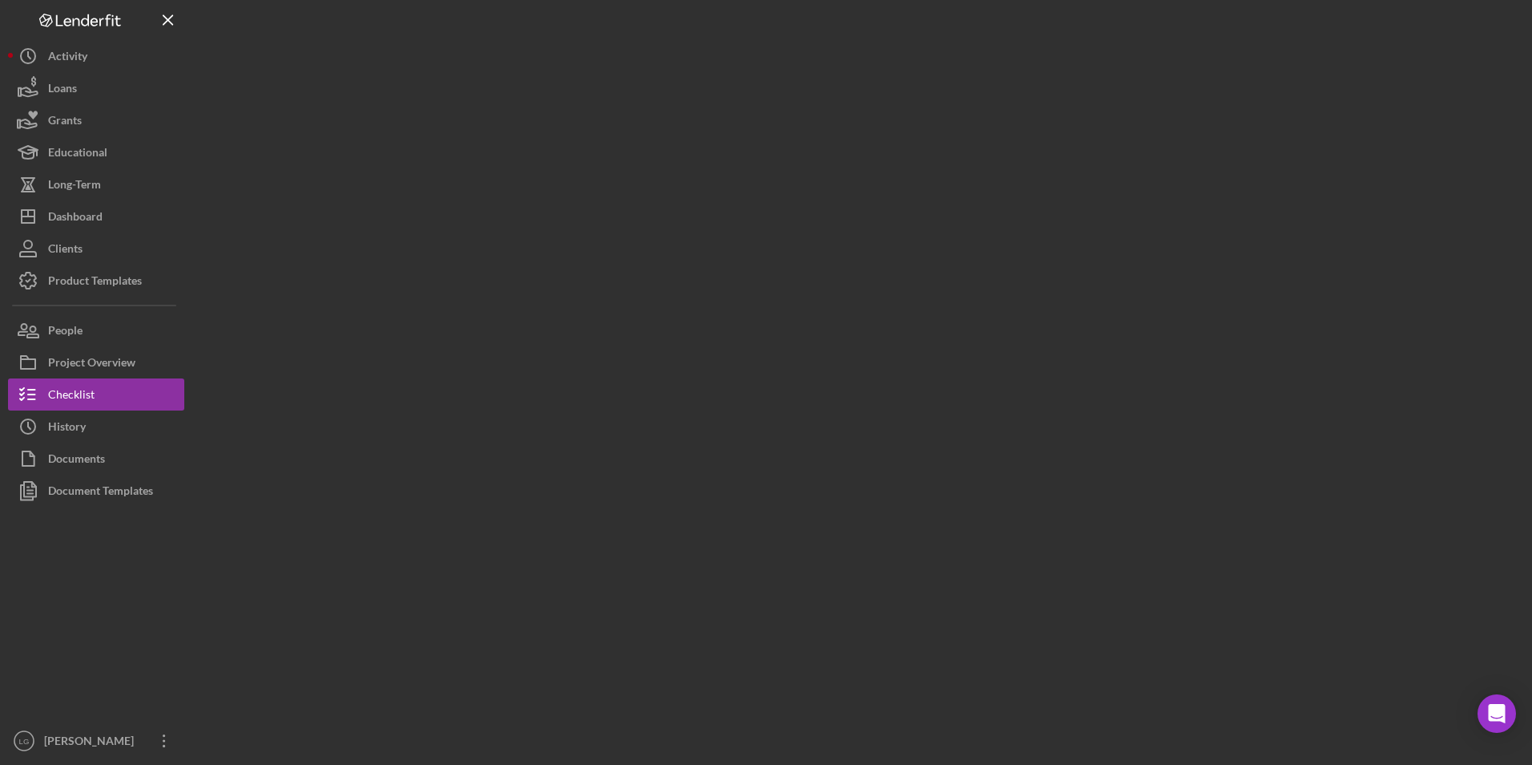 The height and width of the screenshot is (765, 1532). Describe the element at coordinates (96, 330) in the screenshot. I see `a: People` at that location.